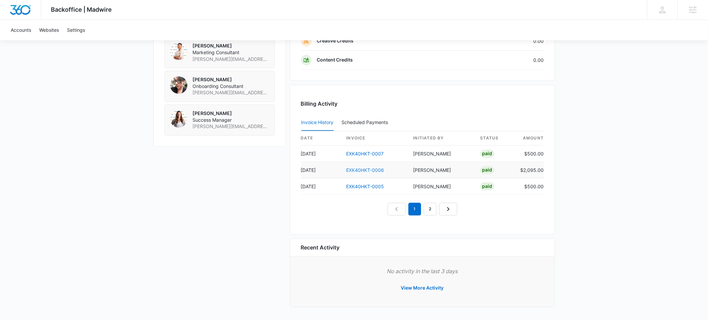  I want to click on a: EXK40HKT-0007, so click(365, 154).